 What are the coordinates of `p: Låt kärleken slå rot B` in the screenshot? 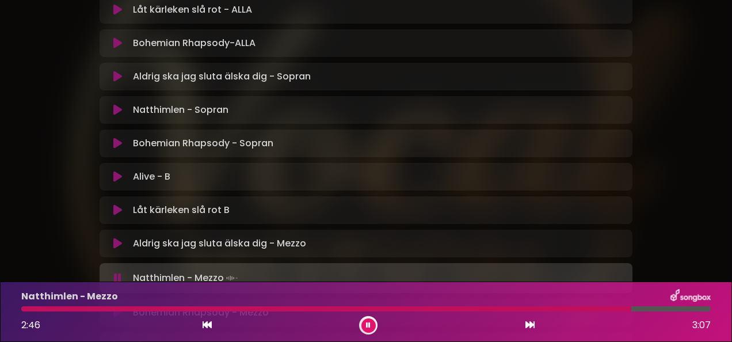 It's located at (181, 210).